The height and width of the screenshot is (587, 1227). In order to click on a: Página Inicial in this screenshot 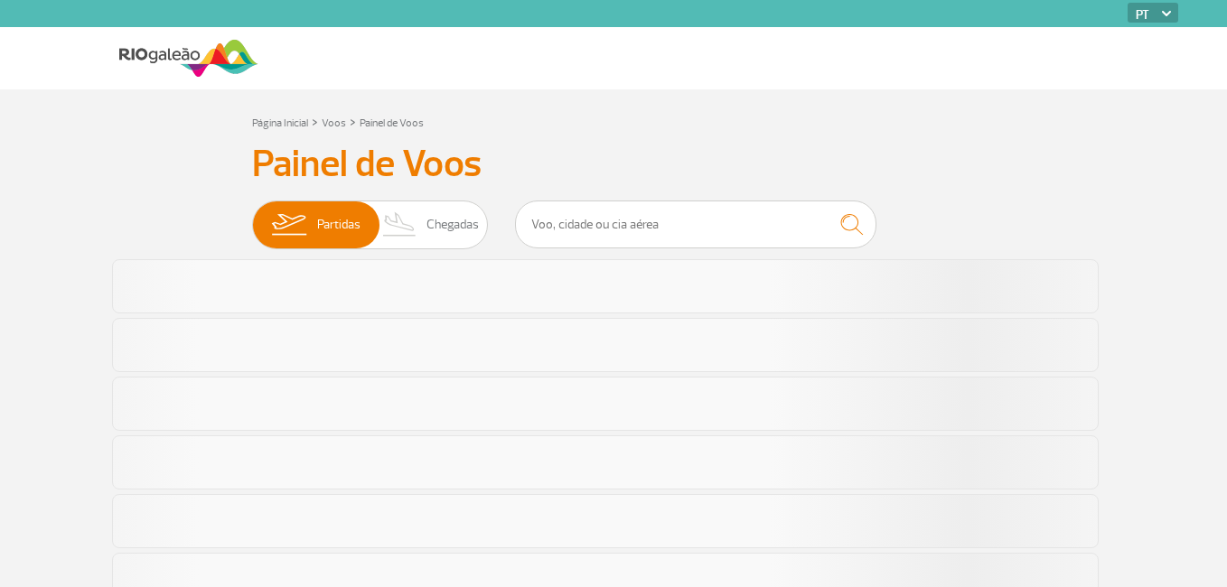, I will do `click(280, 123)`.